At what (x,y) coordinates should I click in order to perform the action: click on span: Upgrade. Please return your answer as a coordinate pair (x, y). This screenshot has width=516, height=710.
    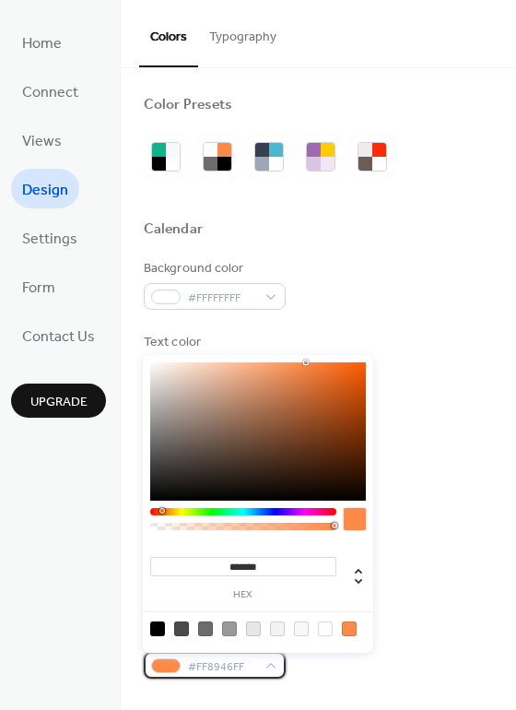
    Looking at the image, I should click on (59, 402).